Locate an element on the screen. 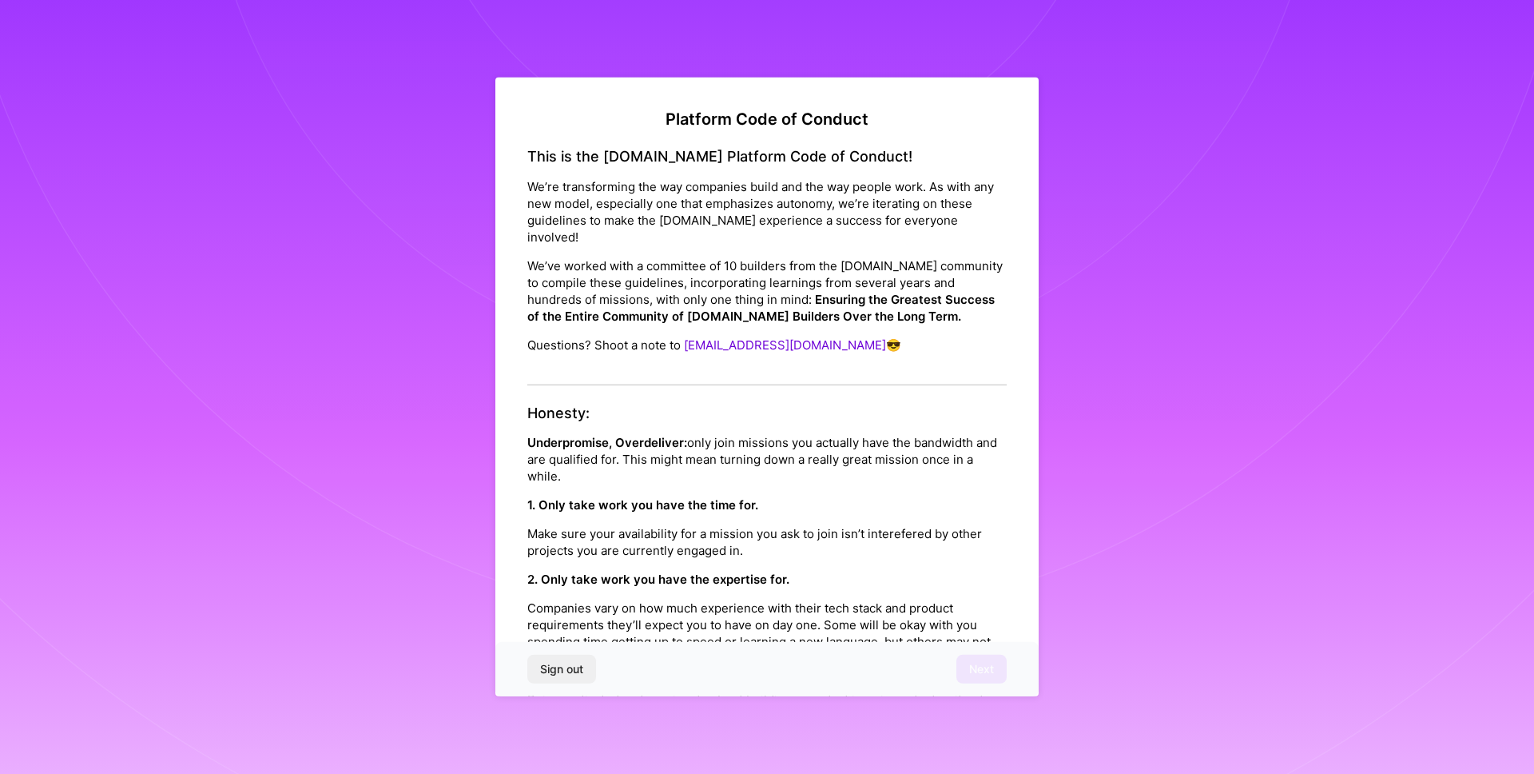  button: Sign out is located at coordinates (562, 669).